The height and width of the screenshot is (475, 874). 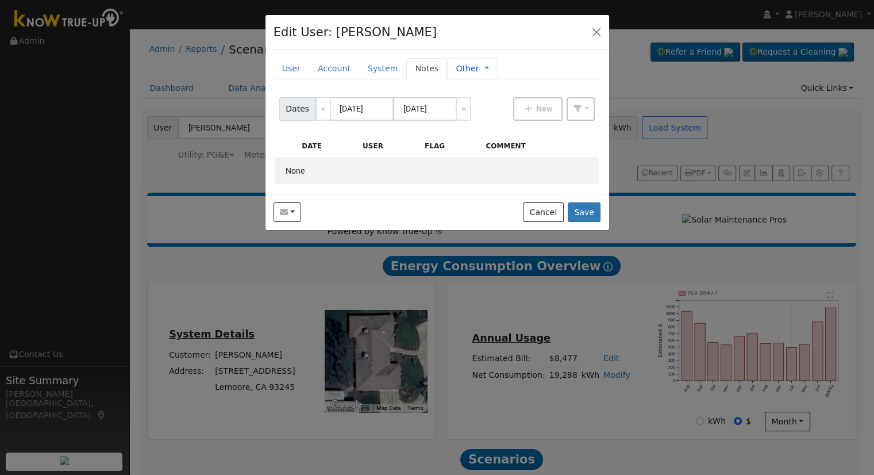 I want to click on a: Account, so click(x=334, y=68).